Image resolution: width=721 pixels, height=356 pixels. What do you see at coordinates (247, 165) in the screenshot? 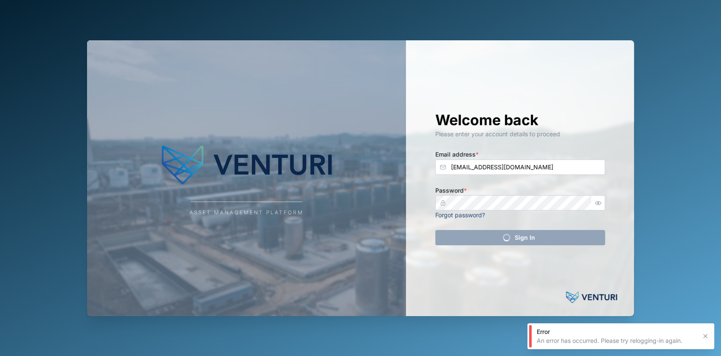
I see `img: Company Logo` at bounding box center [247, 165].